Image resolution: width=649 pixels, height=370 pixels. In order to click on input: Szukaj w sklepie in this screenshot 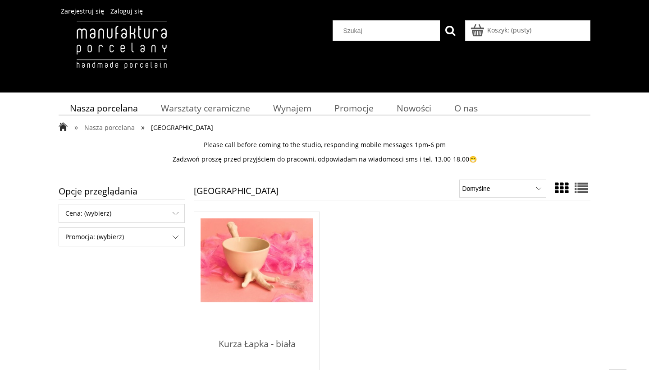, I will do `click(389, 31)`.